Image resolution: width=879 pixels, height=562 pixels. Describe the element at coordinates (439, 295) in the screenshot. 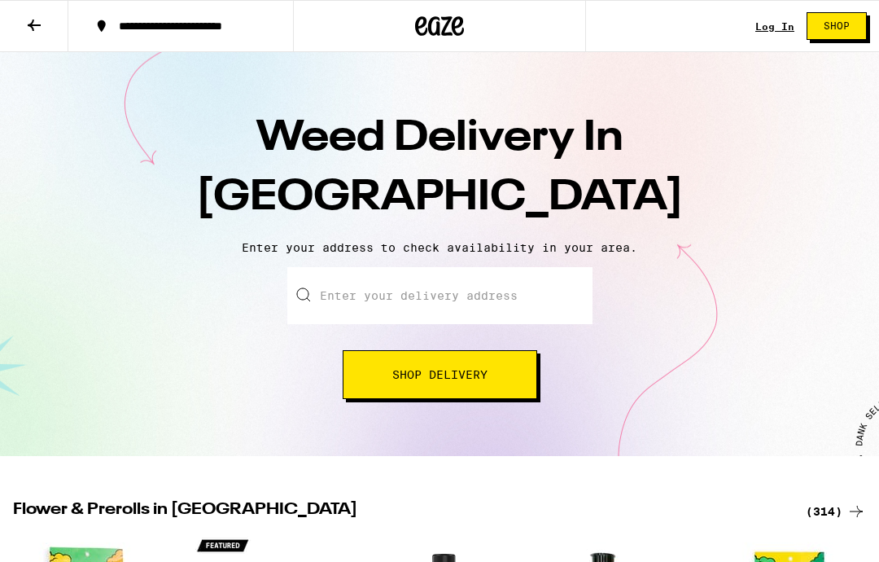

I see `input: Enter your delivery address` at that location.